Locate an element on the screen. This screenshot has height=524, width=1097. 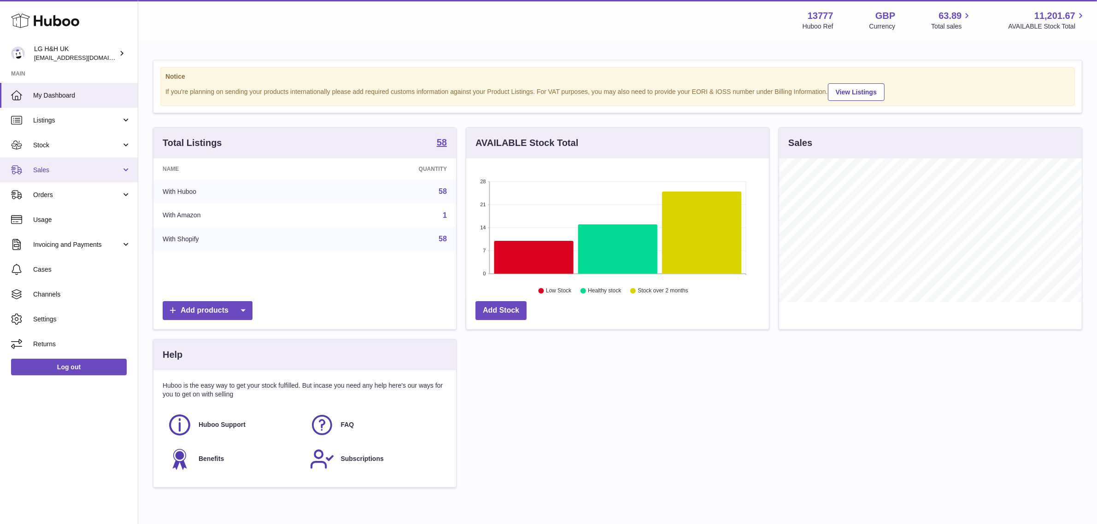
span: My Dashboard is located at coordinates (82, 95).